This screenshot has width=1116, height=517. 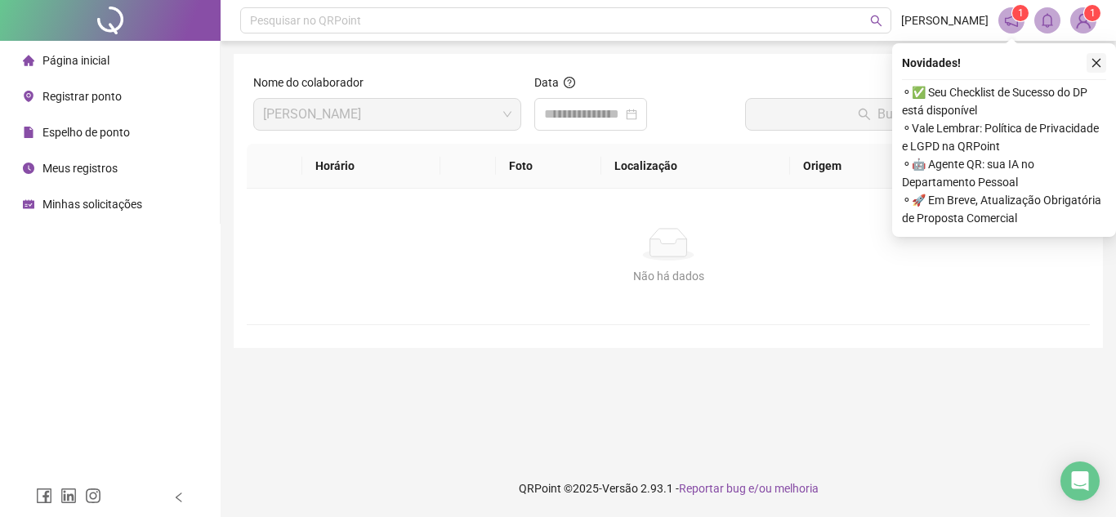 I want to click on span: clock-circle, so click(x=29, y=168).